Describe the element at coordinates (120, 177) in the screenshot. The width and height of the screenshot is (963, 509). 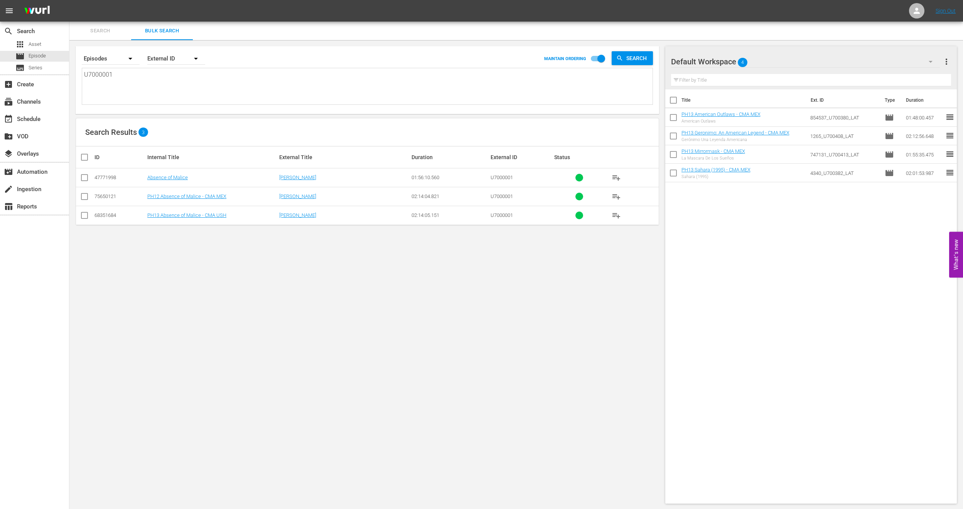
I see `div: 47771998` at that location.